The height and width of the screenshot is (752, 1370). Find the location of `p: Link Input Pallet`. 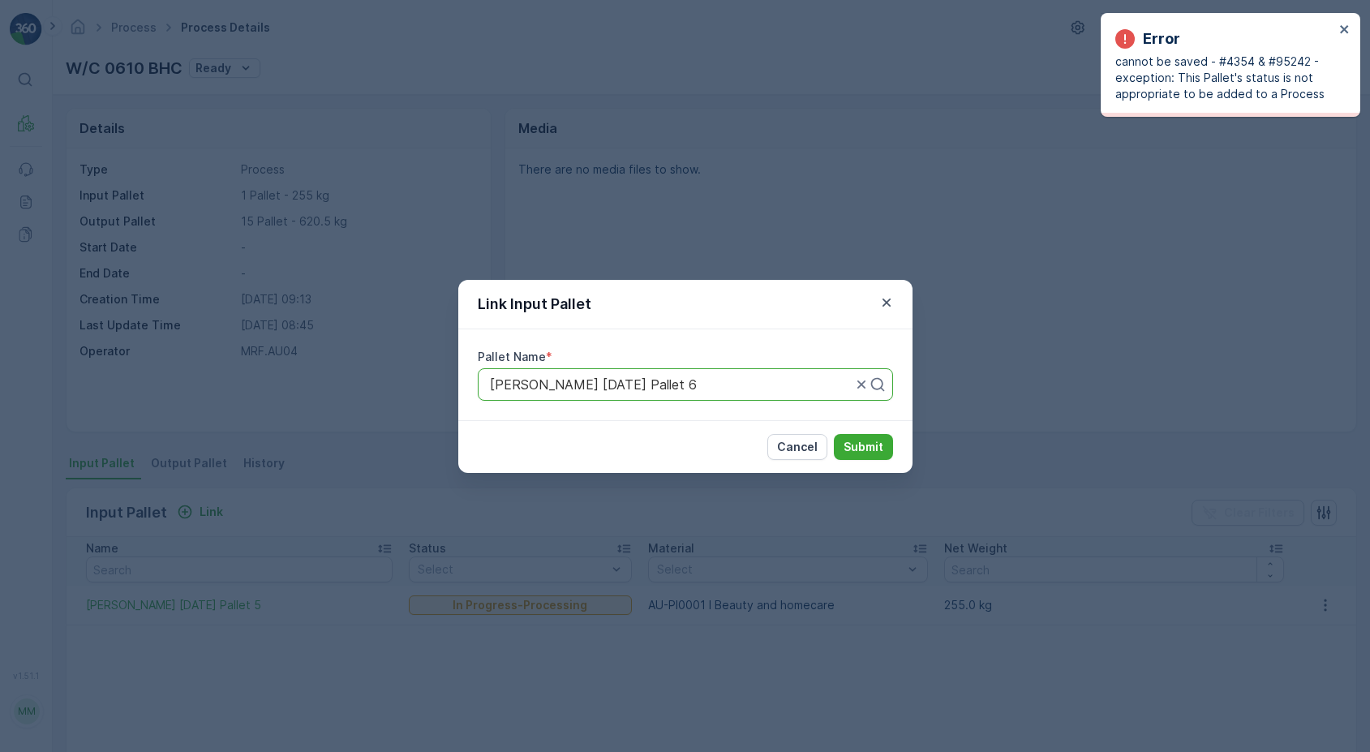

p: Link Input Pallet is located at coordinates (535, 304).